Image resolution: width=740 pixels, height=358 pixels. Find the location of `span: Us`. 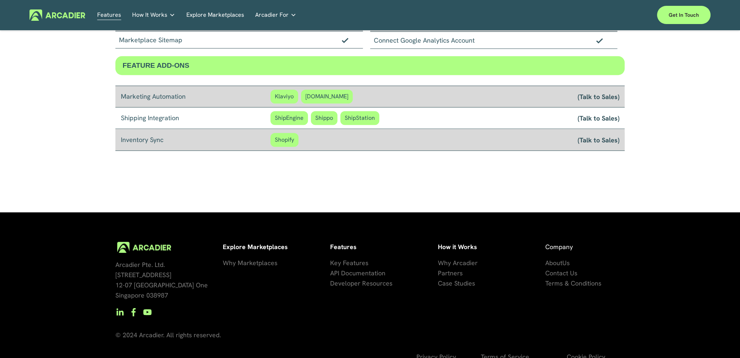

span: Us is located at coordinates (566, 262).